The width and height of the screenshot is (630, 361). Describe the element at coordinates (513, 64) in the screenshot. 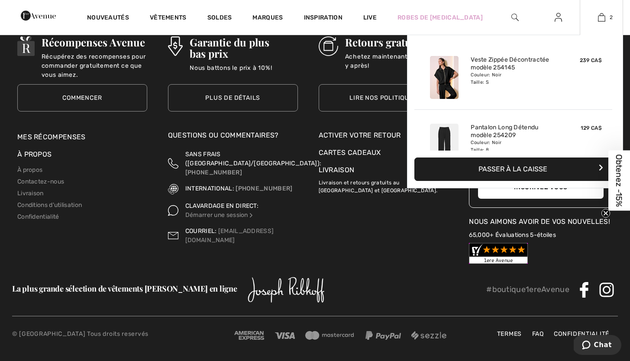

I see `a: Veste Zippée Décontractée modèle 254145` at that location.